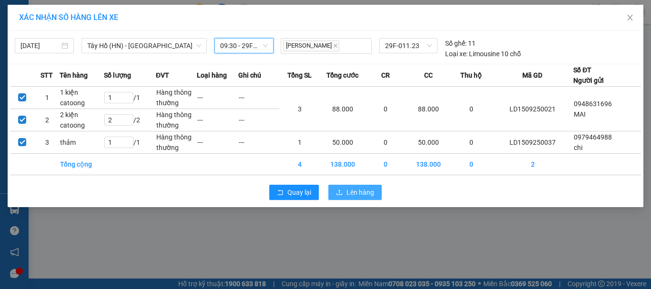 Image resolution: width=651 pixels, height=289 pixels. Describe the element at coordinates (33, 37) in the screenshot. I see `img: logo` at that location.